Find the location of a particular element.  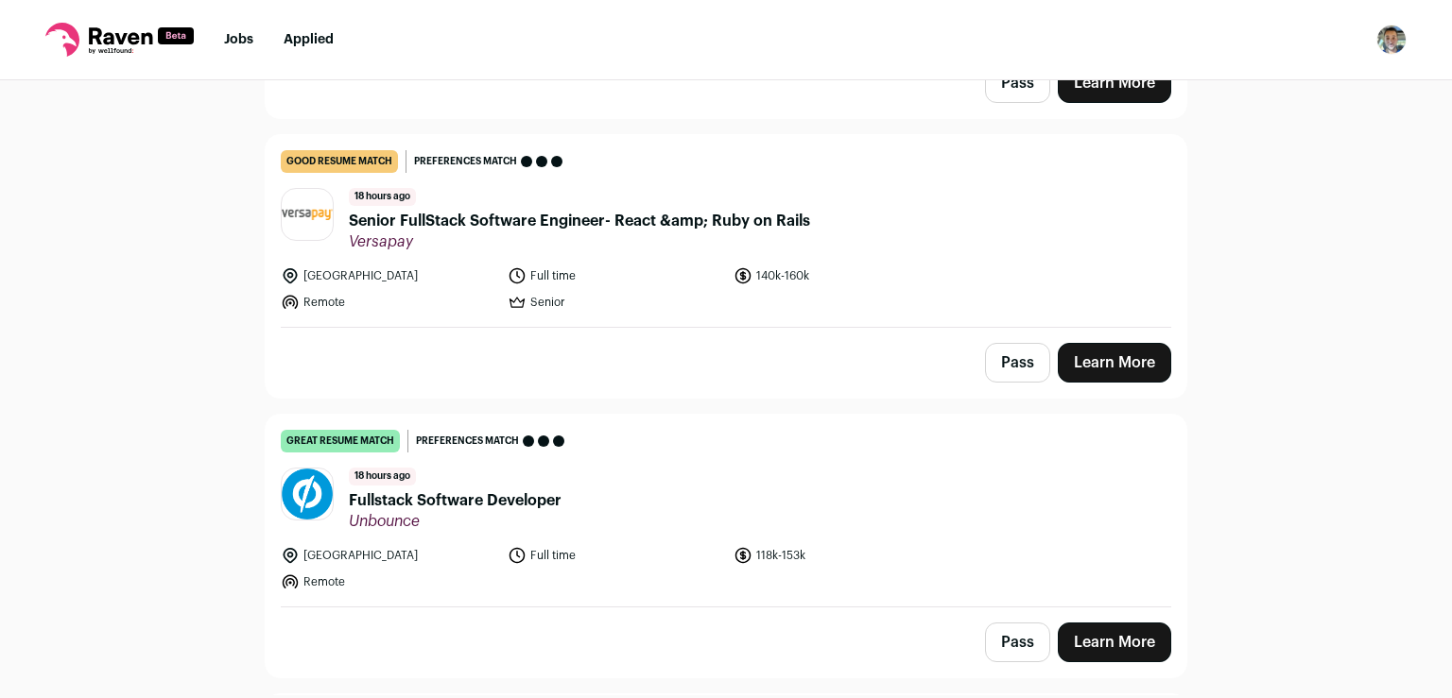

span: Senior FullStack Software Engineer- React &amp; Ruby on Rails is located at coordinates (579, 221).